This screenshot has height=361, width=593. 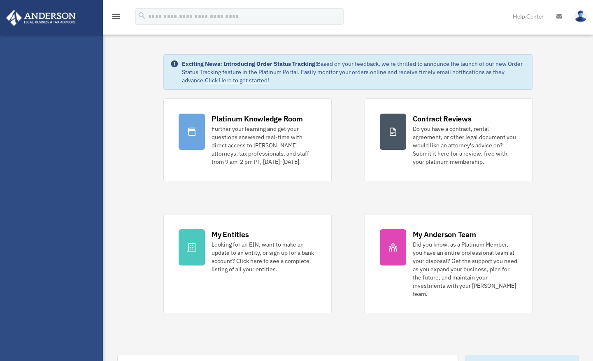 I want to click on div: My Anderson Team, so click(x=444, y=234).